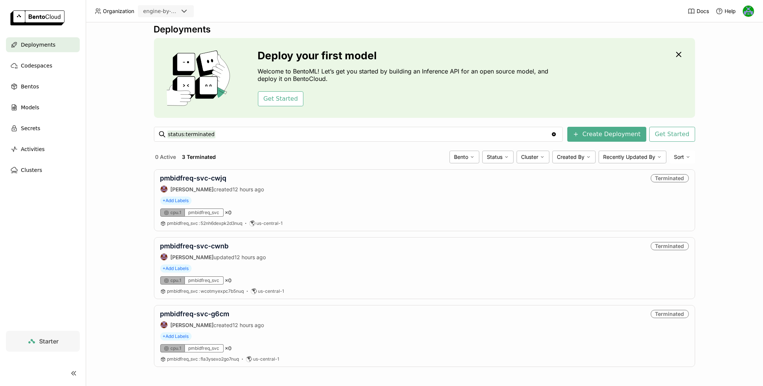 The image size is (763, 386). I want to click on input: Selected engine-by-moneylion., so click(179, 12).